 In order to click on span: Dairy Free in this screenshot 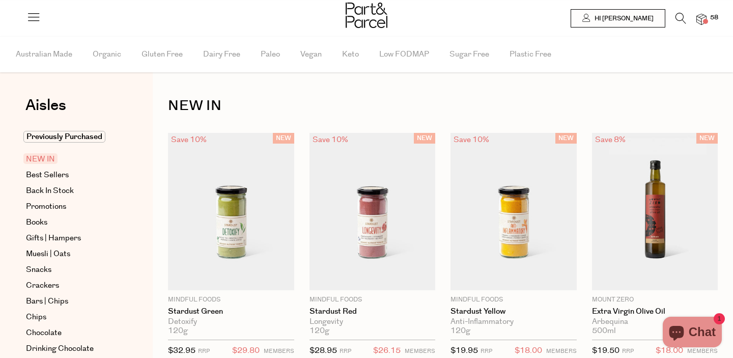, I will do `click(221, 54)`.